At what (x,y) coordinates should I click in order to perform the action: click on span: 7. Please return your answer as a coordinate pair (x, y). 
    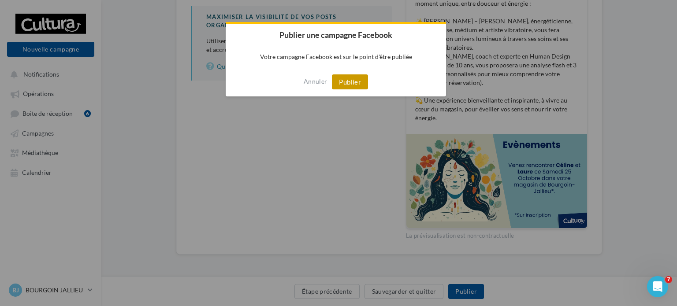
    Looking at the image, I should click on (669, 280).